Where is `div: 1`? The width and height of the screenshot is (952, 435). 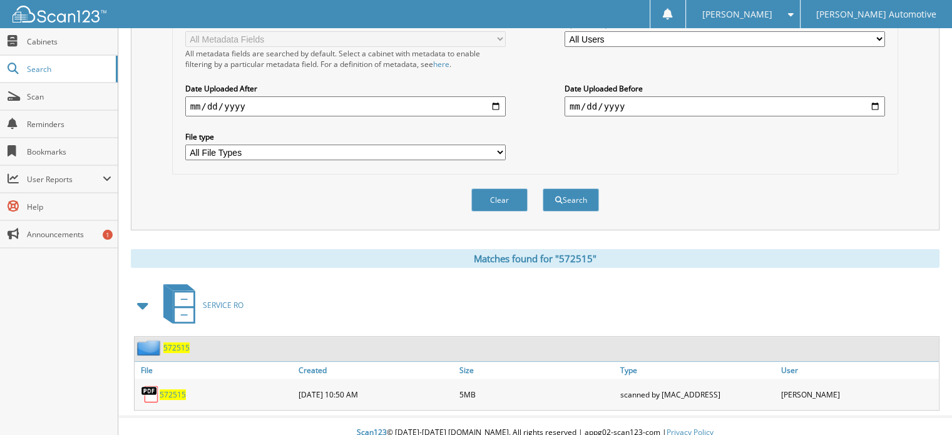 div: 1 is located at coordinates (108, 235).